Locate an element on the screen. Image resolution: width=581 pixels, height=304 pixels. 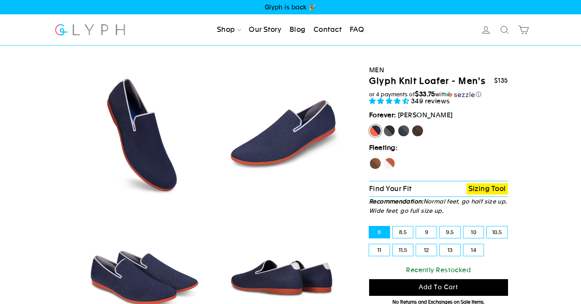
label: 8.5 is located at coordinates (403, 232).